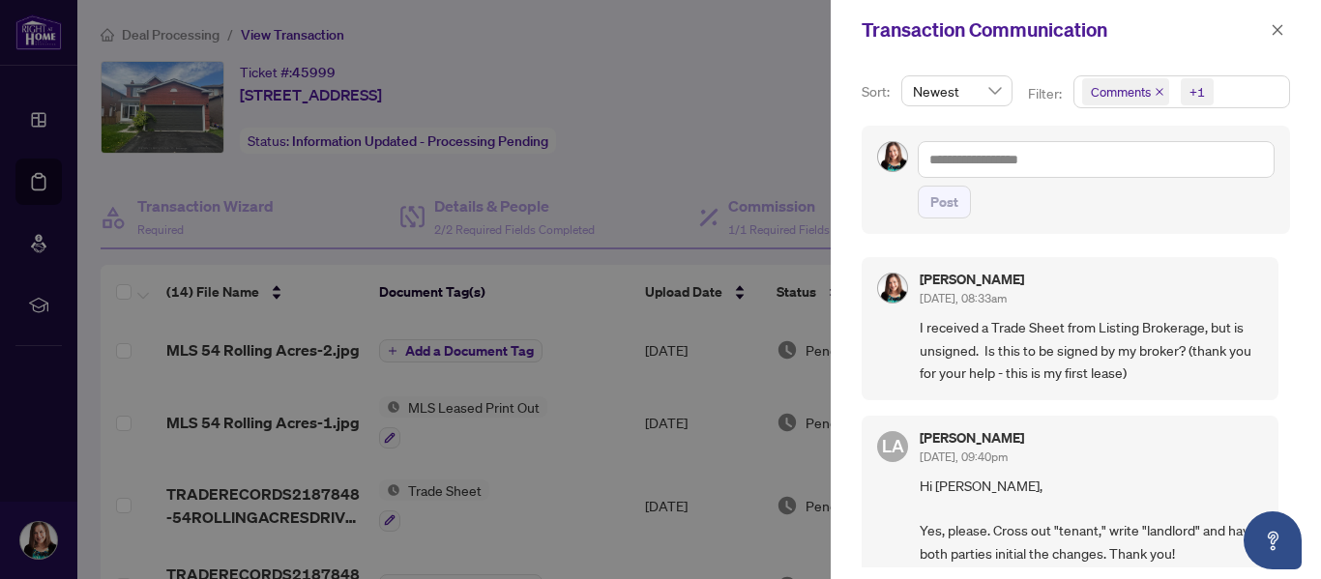 The height and width of the screenshot is (579, 1321). What do you see at coordinates (1091, 350) in the screenshot?
I see `span: I received a Trade Sheet from Listing Brokerage, but is unsigned. Is this to be signed by my brok...` at bounding box center [1091, 350].